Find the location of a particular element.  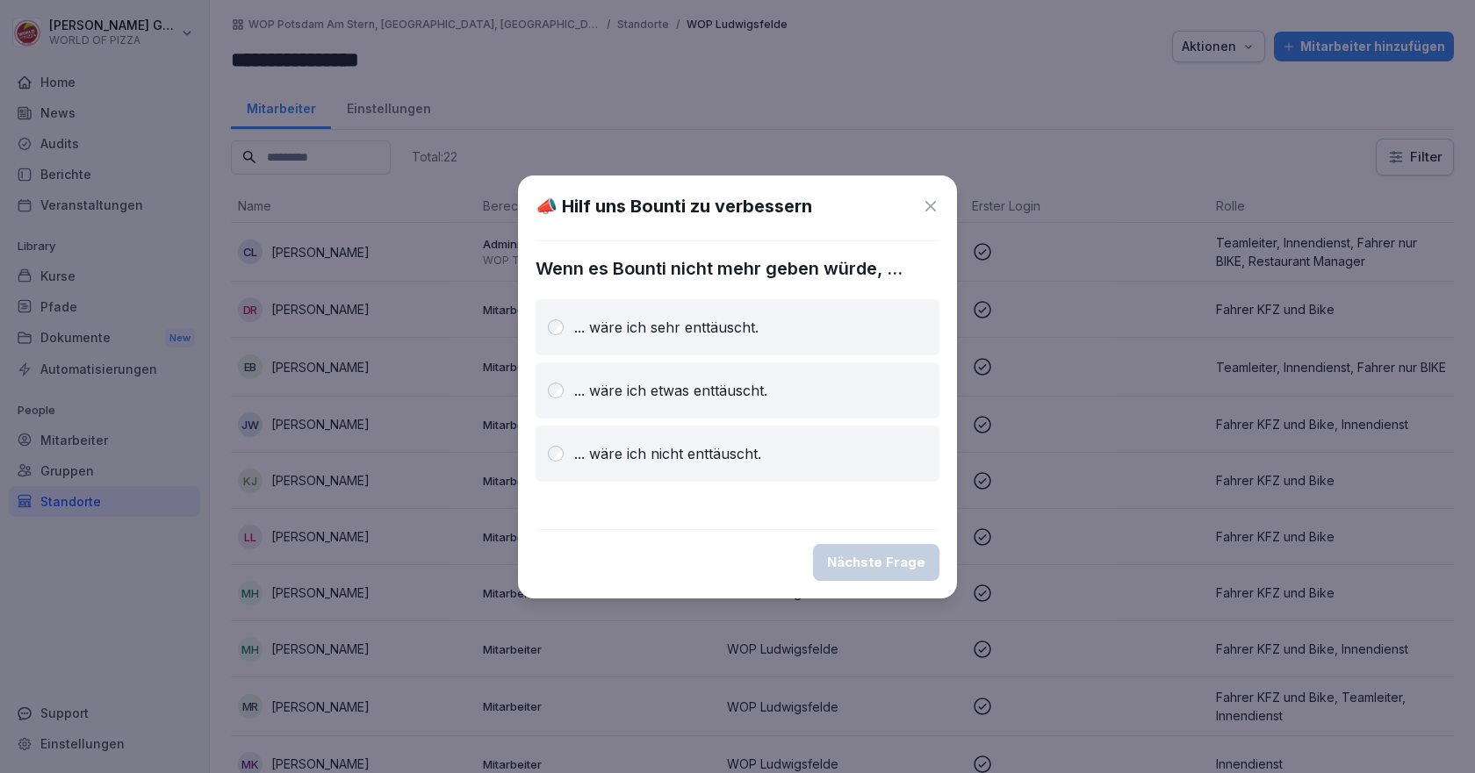

button: Nächste Frage is located at coordinates (876, 563).